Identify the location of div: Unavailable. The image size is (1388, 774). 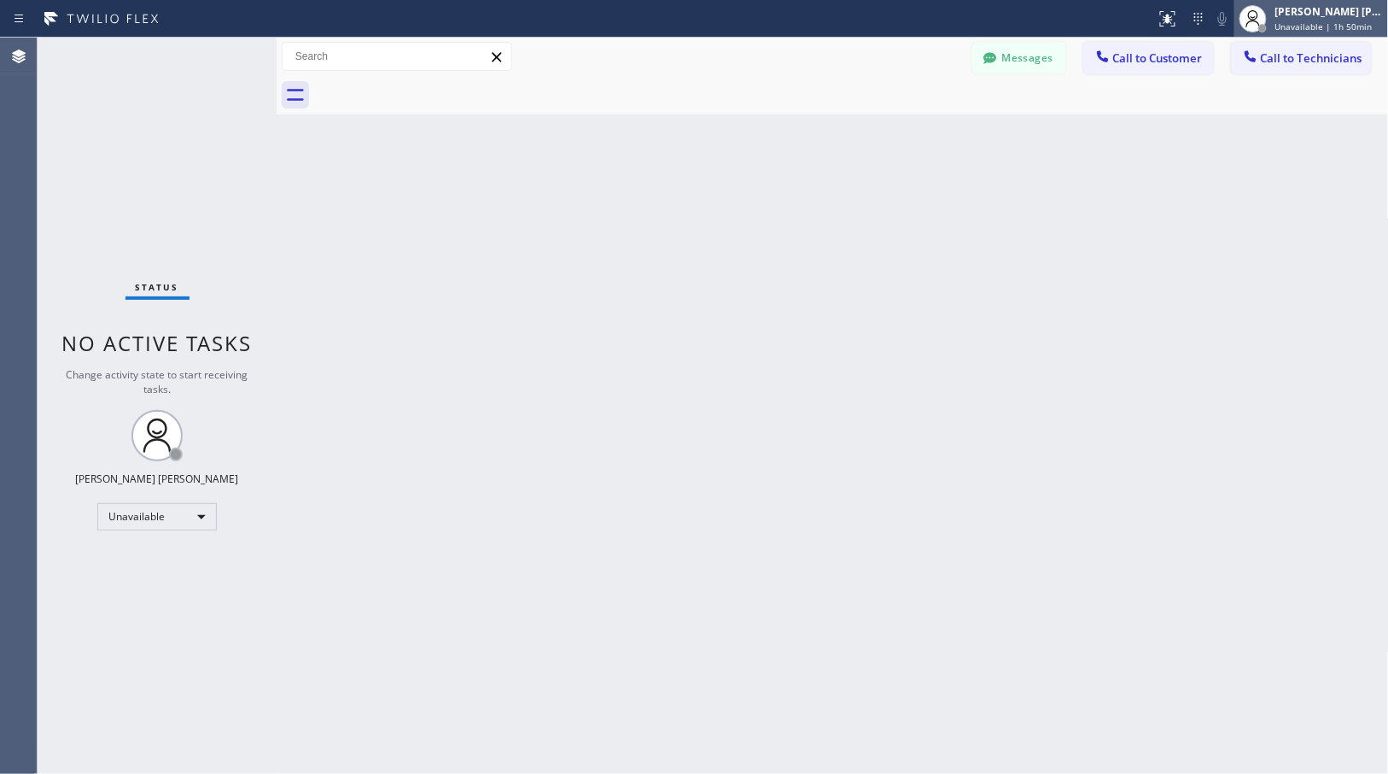
(157, 517).